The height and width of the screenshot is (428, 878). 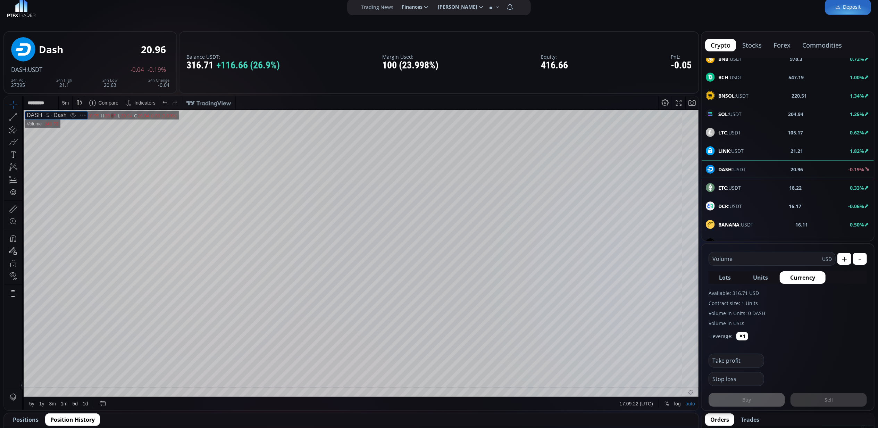 What do you see at coordinates (725, 277) in the screenshot?
I see `span: Lots` at bounding box center [725, 277].